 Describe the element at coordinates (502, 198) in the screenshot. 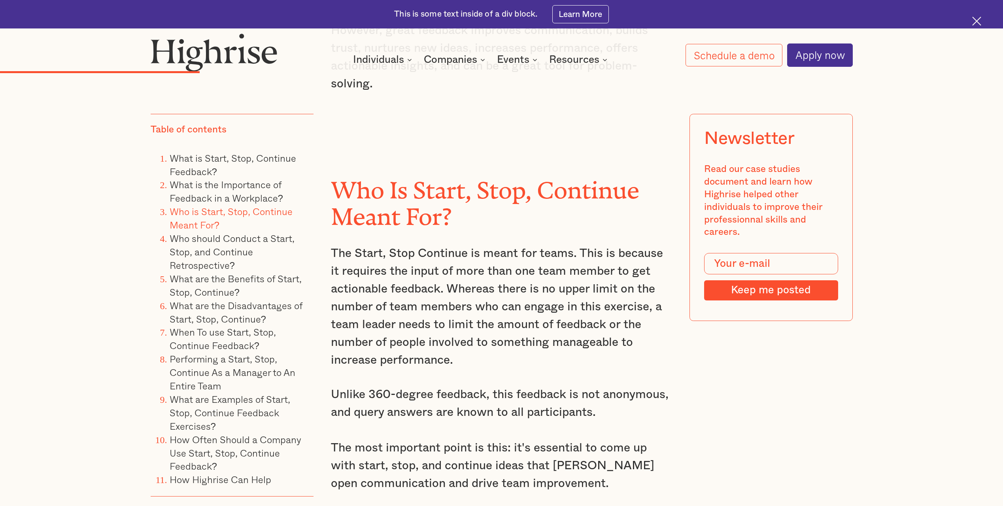

I see `h2: Who Is Start, Stop, Continue Meant For?` at that location.